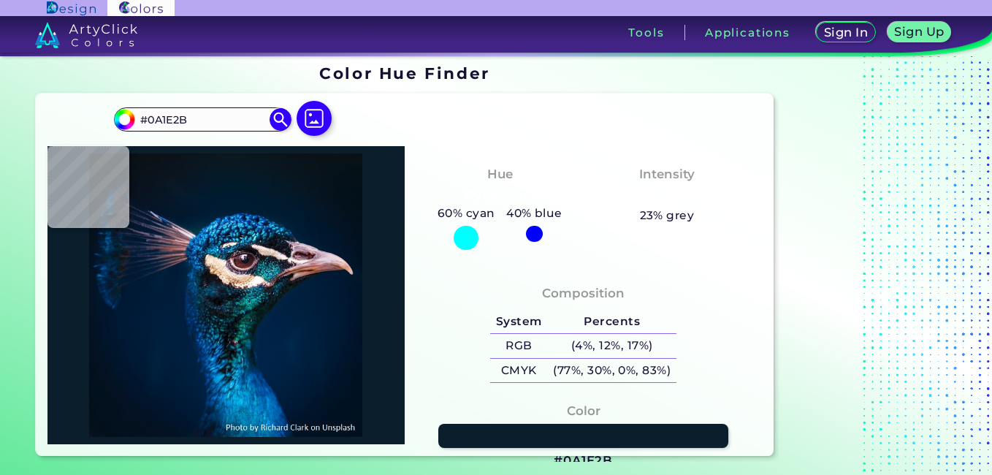  What do you see at coordinates (534, 213) in the screenshot?
I see `h5: 40% blue` at bounding box center [534, 213].